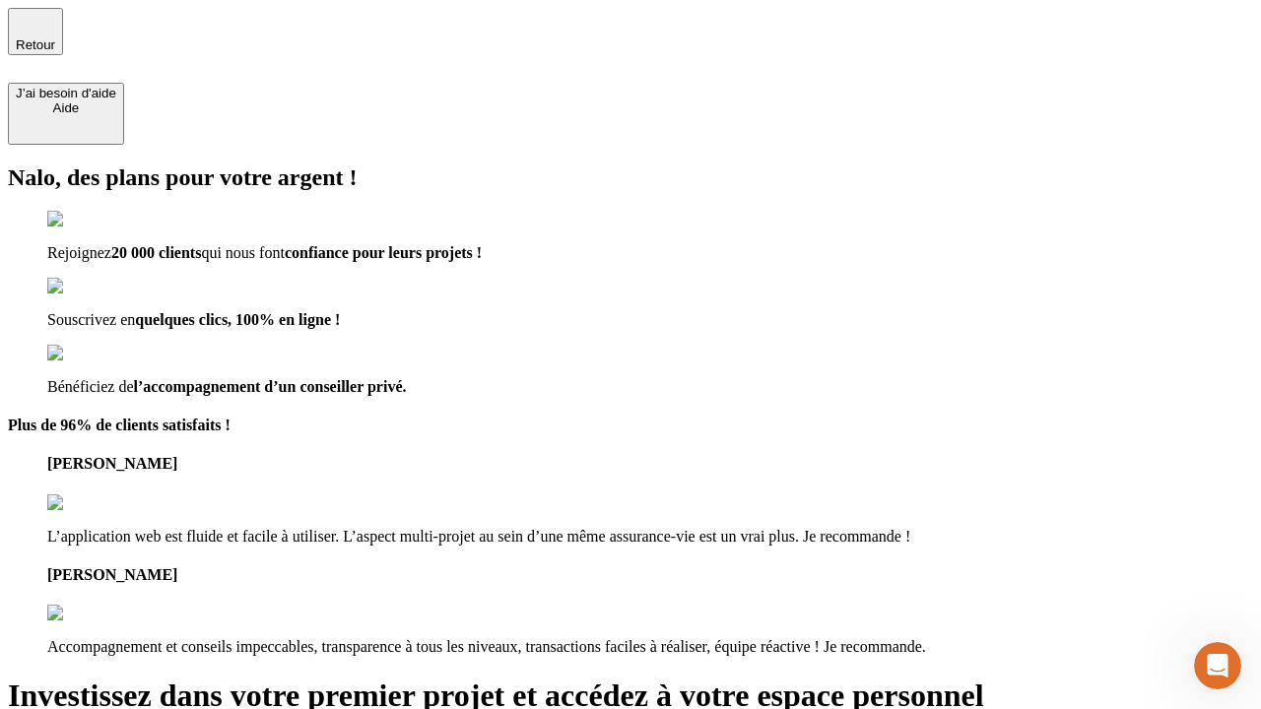  What do you see at coordinates (383, 252) in the screenshot?
I see `span: confiance pour leurs projets !` at bounding box center [383, 252].